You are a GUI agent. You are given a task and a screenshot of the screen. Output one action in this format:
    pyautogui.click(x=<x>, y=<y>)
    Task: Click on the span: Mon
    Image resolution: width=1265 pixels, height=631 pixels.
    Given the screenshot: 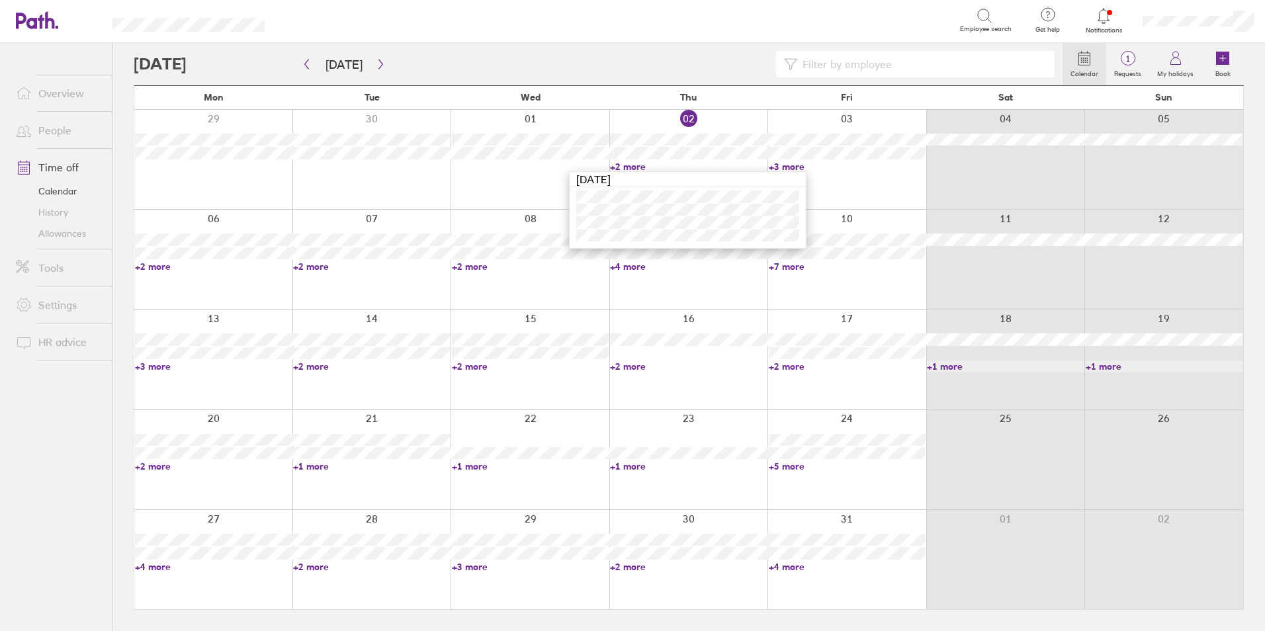 What is the action you would take?
    pyautogui.click(x=214, y=97)
    